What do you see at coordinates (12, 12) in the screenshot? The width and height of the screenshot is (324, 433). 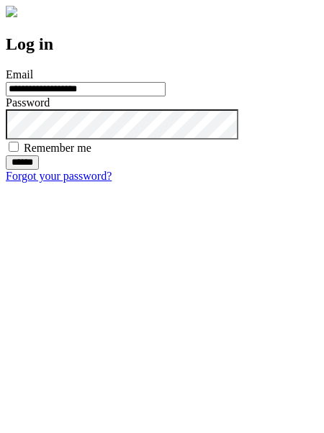 I see `img: logo-4e3dc11c47720685a147b03b5a06dd966a58ff35d612b21f08c02c0306f2b779.png` at bounding box center [12, 12].